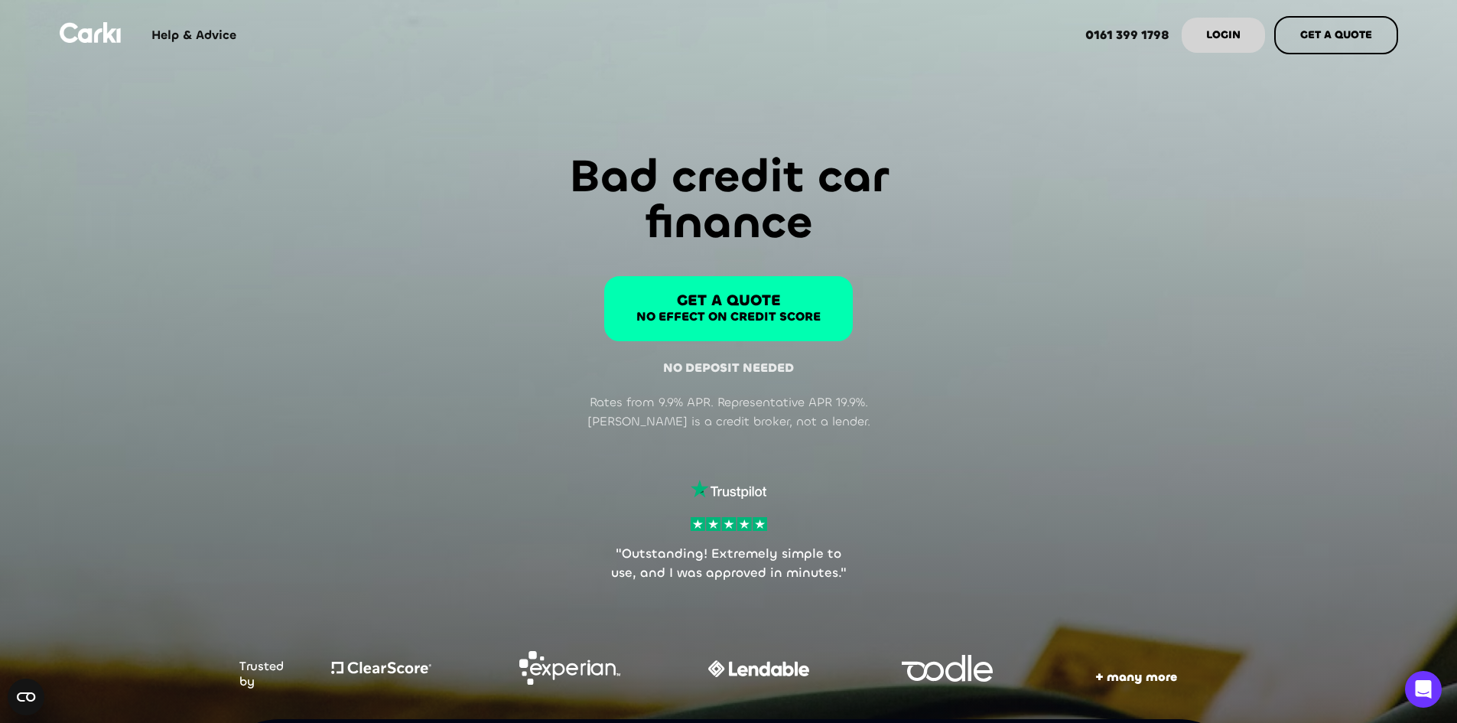  What do you see at coordinates (1127, 34) in the screenshot?
I see `strong: 0161 399 1798` at bounding box center [1127, 34].